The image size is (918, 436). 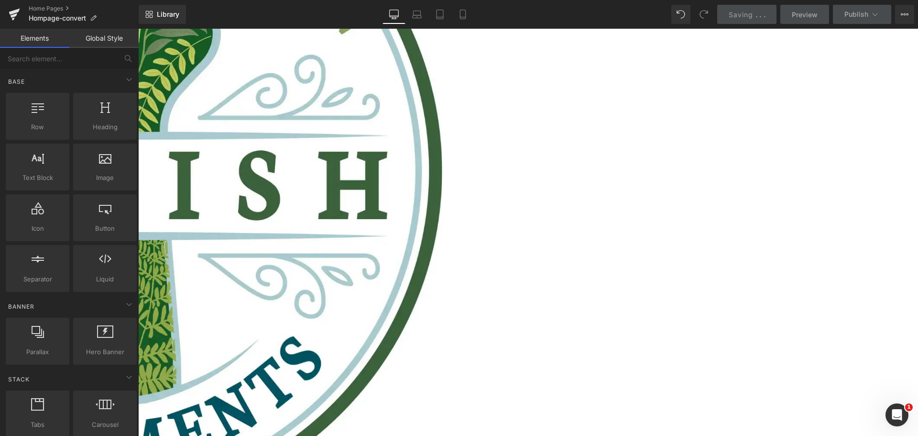 What do you see at coordinates (909, 407) in the screenshot?
I see `span: 1` at bounding box center [909, 407].